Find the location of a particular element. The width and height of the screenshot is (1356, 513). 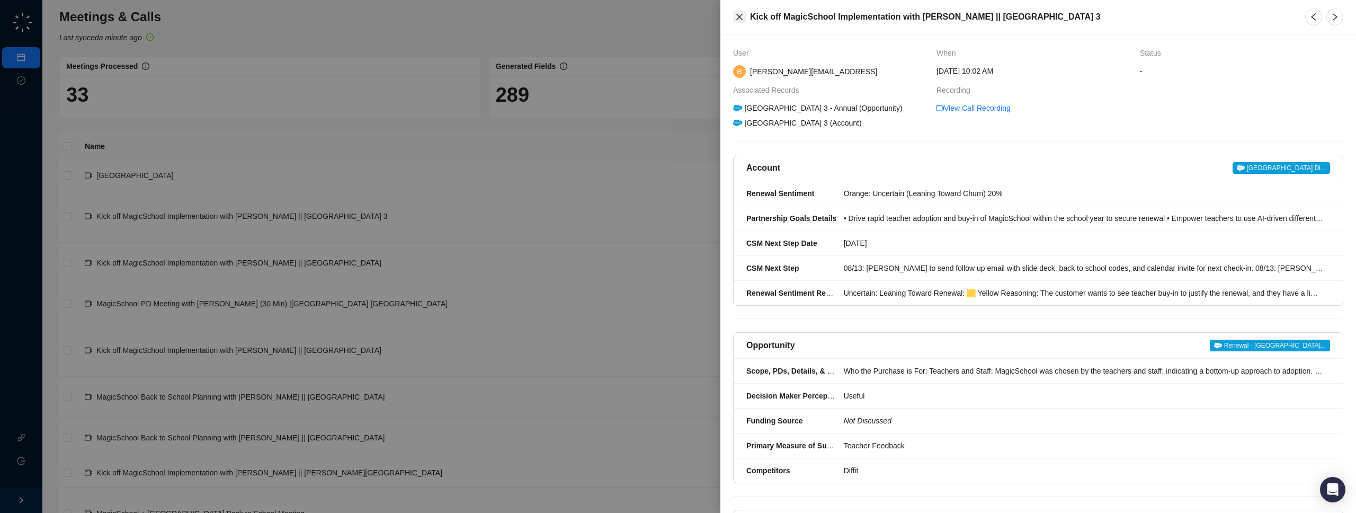

span: Associated Records is located at coordinates (768, 90).